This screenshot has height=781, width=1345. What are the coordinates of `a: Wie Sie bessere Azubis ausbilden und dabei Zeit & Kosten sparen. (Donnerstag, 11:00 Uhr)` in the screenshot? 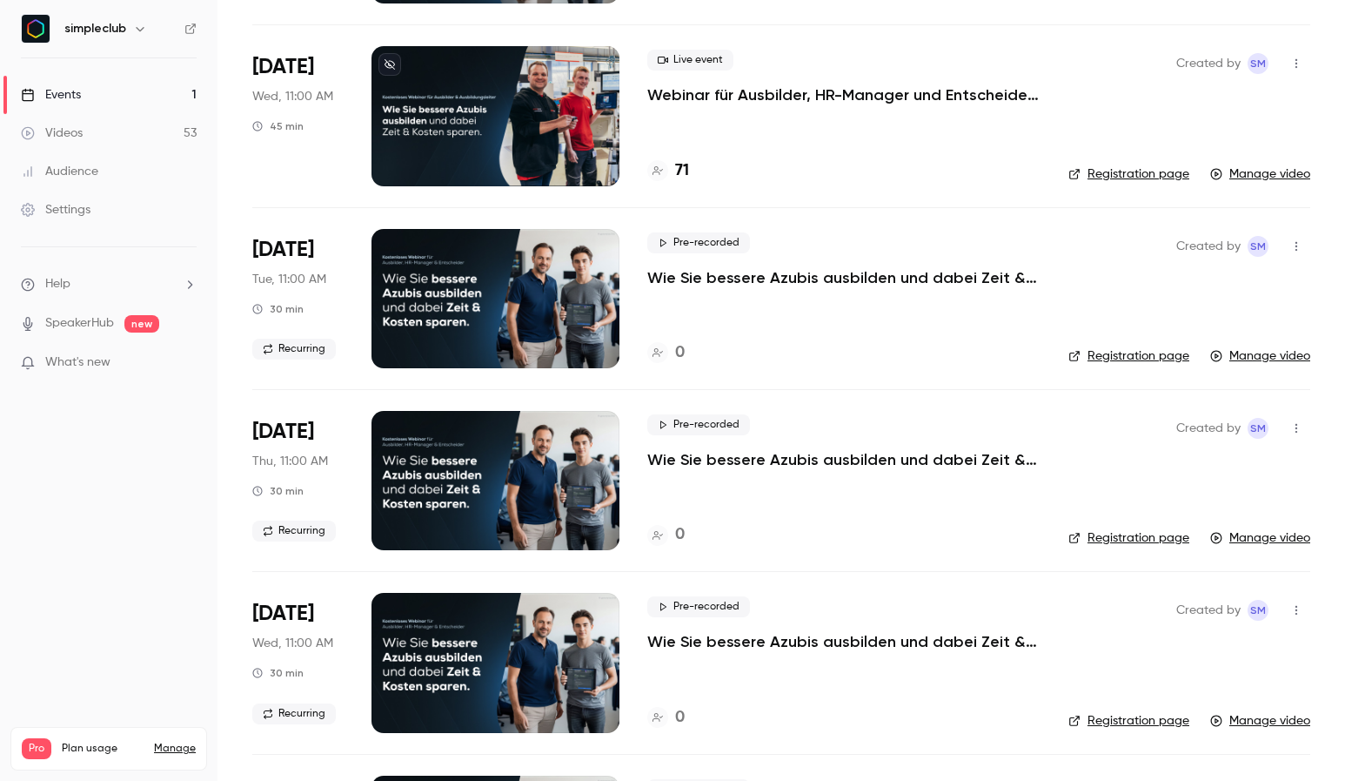 It's located at (844, 459).